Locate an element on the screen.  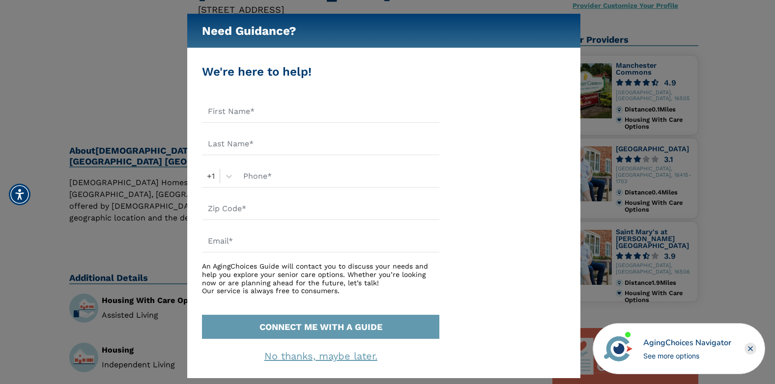
a: No thanks, maybe later. is located at coordinates (321, 356).